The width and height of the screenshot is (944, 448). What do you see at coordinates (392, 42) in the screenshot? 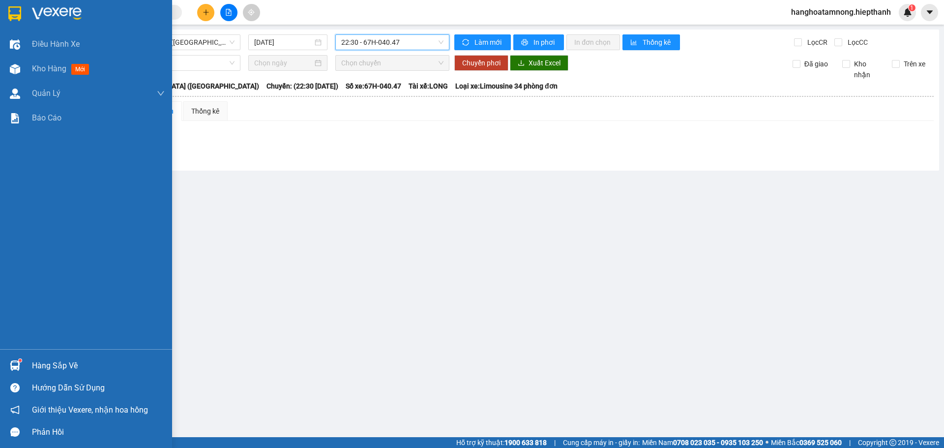
I see `span: 22:30 - 67H-040.47` at bounding box center [392, 42].